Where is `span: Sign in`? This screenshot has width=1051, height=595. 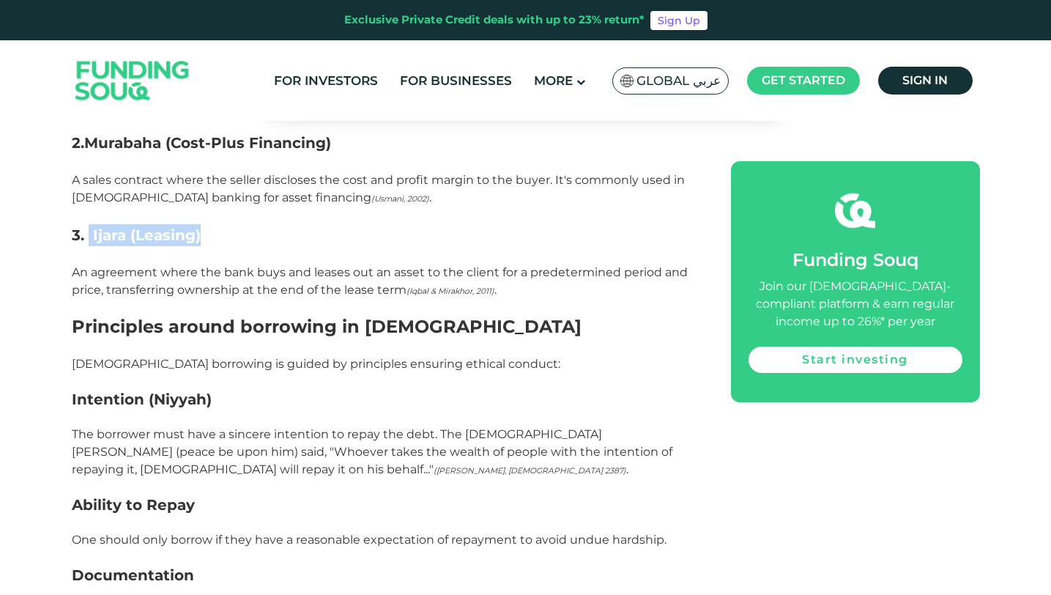 span: Sign in is located at coordinates (925, 80).